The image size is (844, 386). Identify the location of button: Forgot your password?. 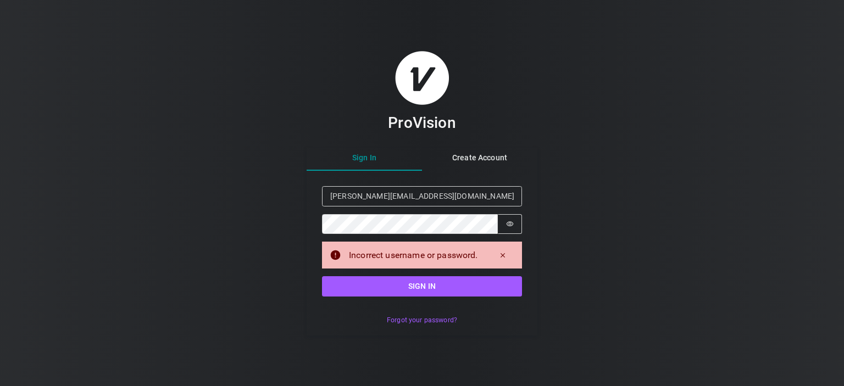
(421, 320).